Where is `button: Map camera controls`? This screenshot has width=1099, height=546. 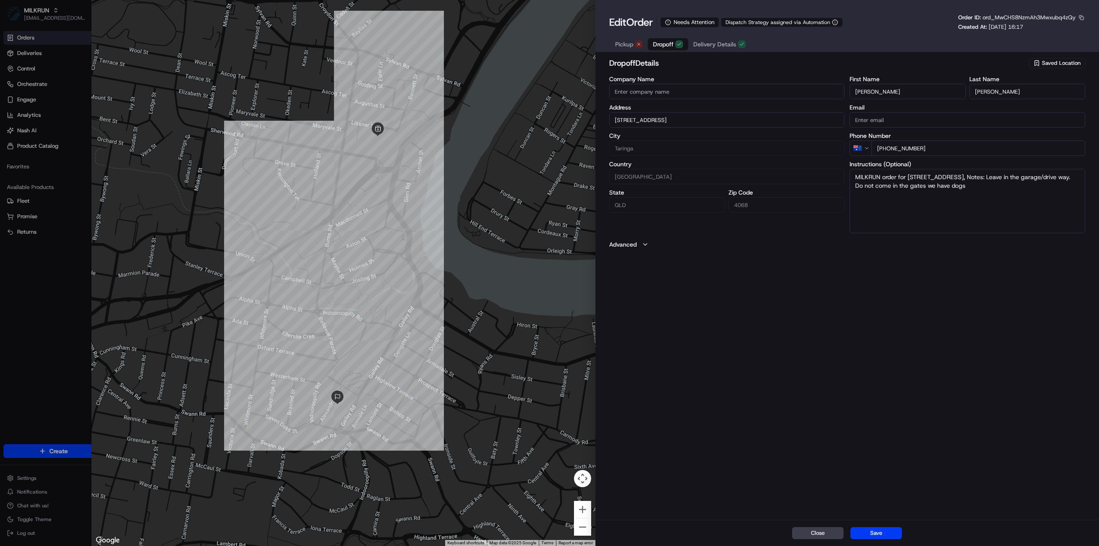 button: Map camera controls is located at coordinates (582, 478).